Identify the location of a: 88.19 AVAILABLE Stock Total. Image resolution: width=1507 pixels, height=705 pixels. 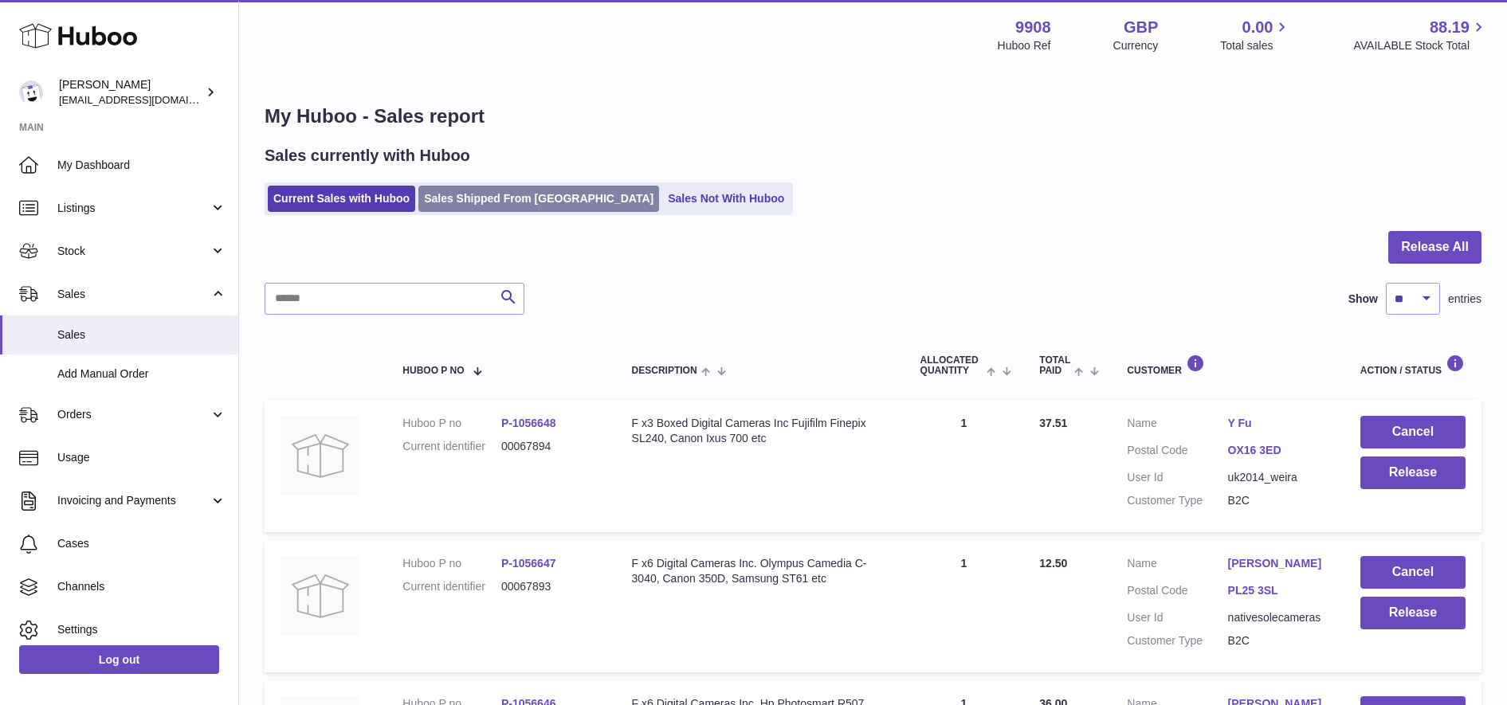
(1420, 35).